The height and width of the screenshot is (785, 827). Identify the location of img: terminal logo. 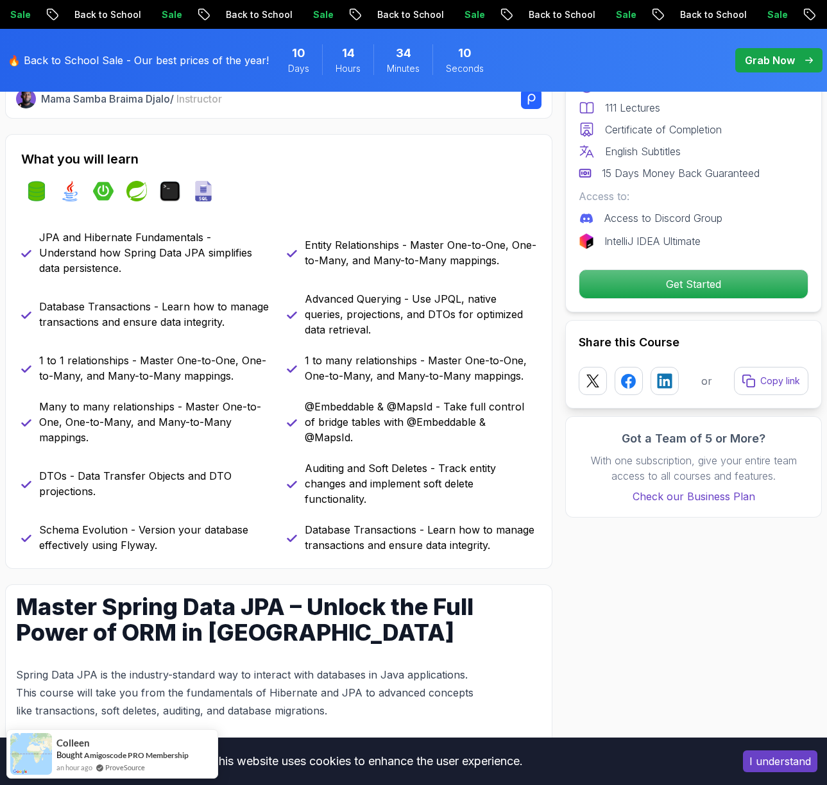
(170, 191).